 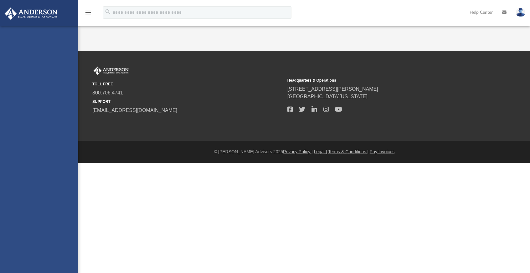 What do you see at coordinates (298, 152) in the screenshot?
I see `a: Privacy Policy |` at bounding box center [298, 152].